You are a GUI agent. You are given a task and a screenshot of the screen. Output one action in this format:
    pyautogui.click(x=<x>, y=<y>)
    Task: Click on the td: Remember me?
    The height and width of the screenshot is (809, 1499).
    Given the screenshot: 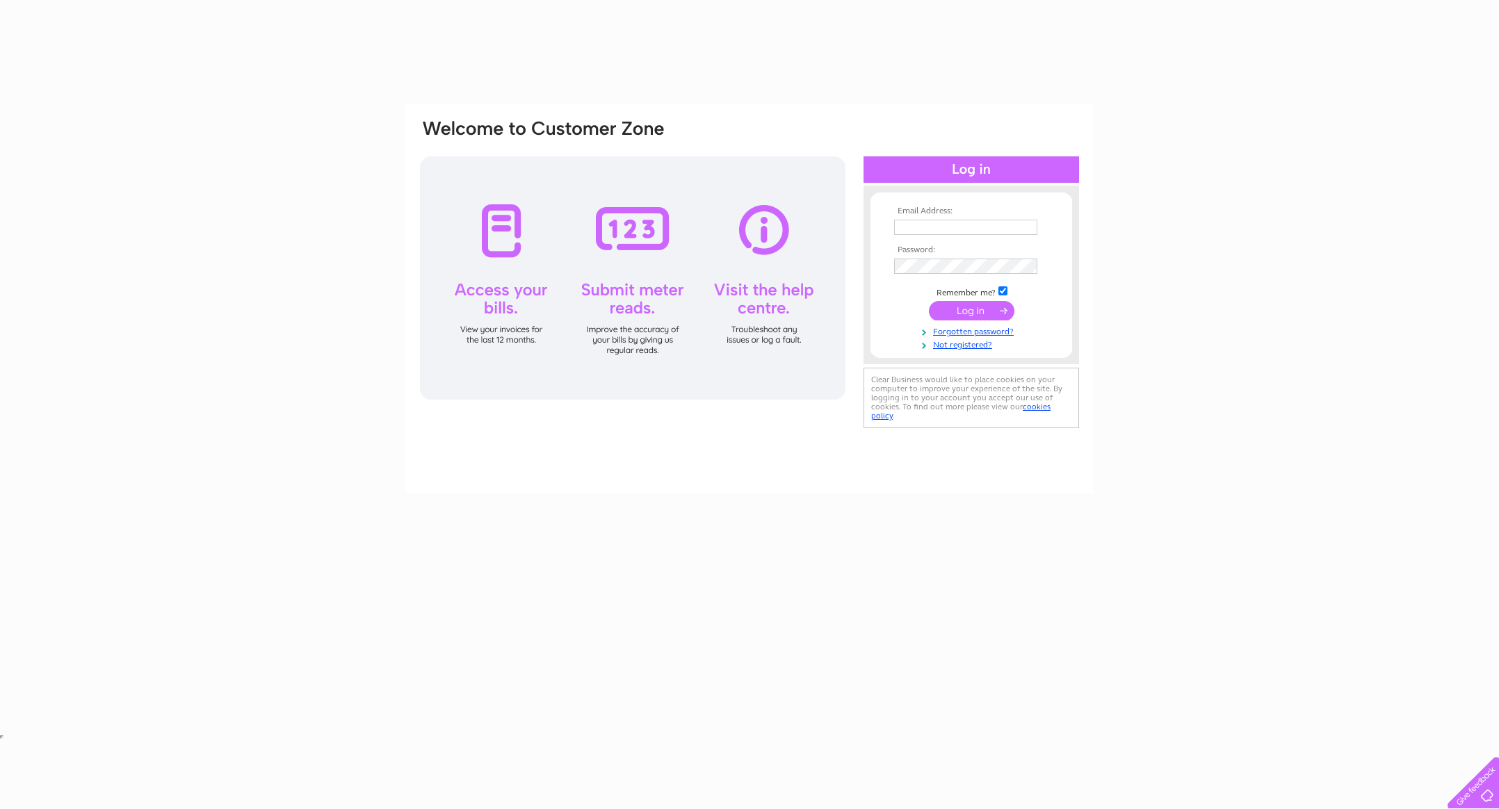 What is the action you would take?
    pyautogui.click(x=971, y=291)
    